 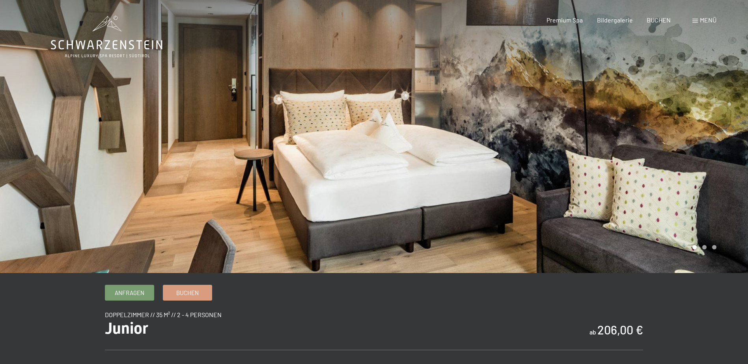 What do you see at coordinates (565, 20) in the screenshot?
I see `a: Premium Spa` at bounding box center [565, 20].